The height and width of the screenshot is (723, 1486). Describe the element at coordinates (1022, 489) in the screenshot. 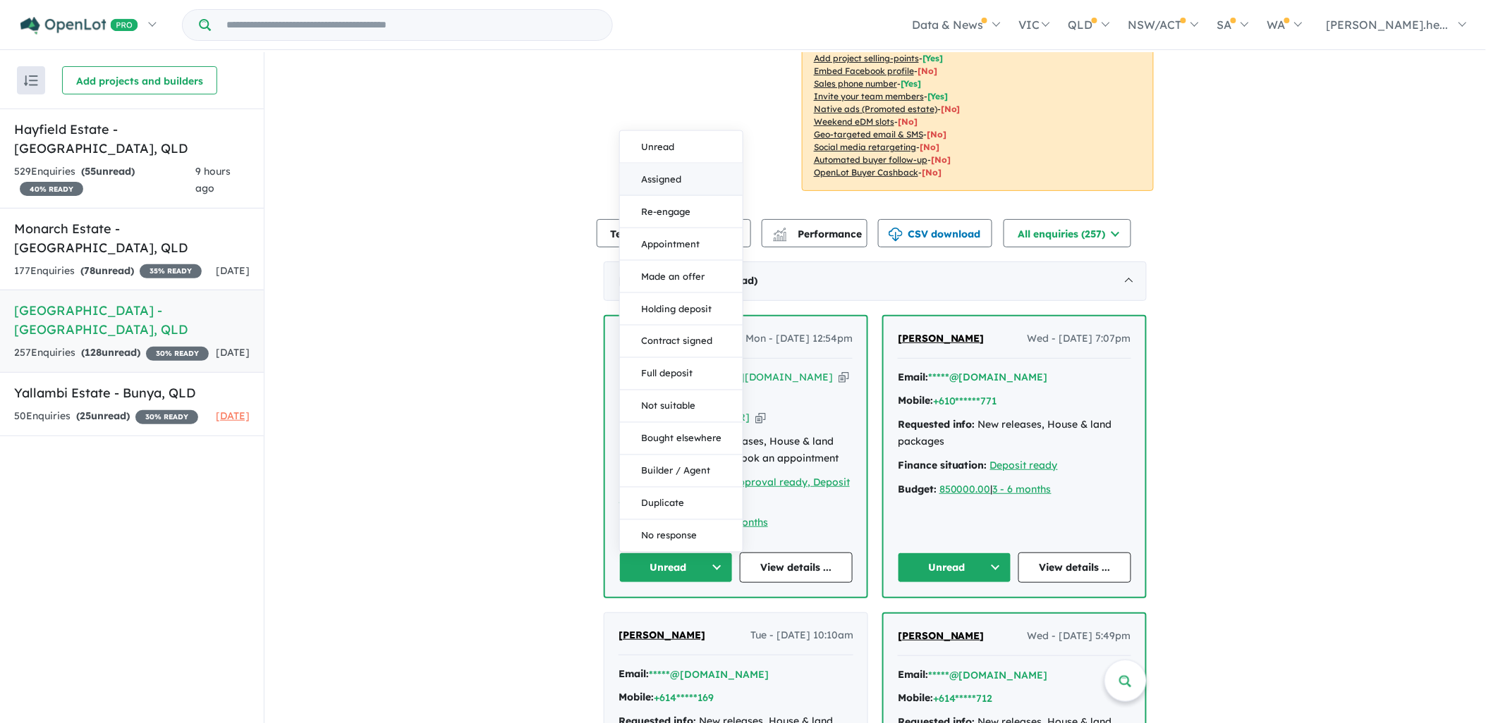

I see `a: 3 - 6 months` at that location.